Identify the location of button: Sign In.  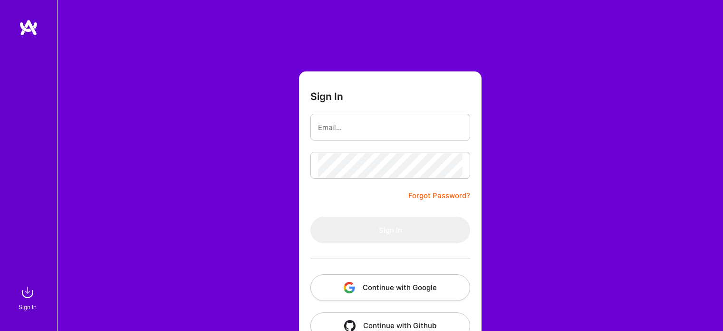
(391, 230).